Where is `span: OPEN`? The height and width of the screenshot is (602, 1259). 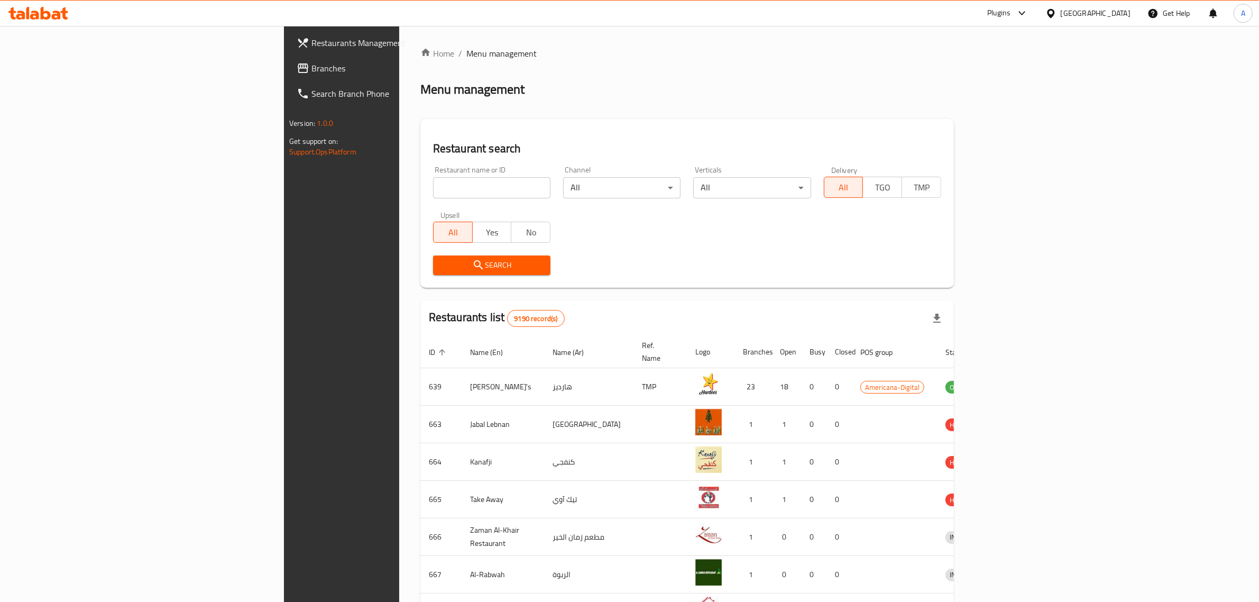 span: OPEN is located at coordinates (958, 387).